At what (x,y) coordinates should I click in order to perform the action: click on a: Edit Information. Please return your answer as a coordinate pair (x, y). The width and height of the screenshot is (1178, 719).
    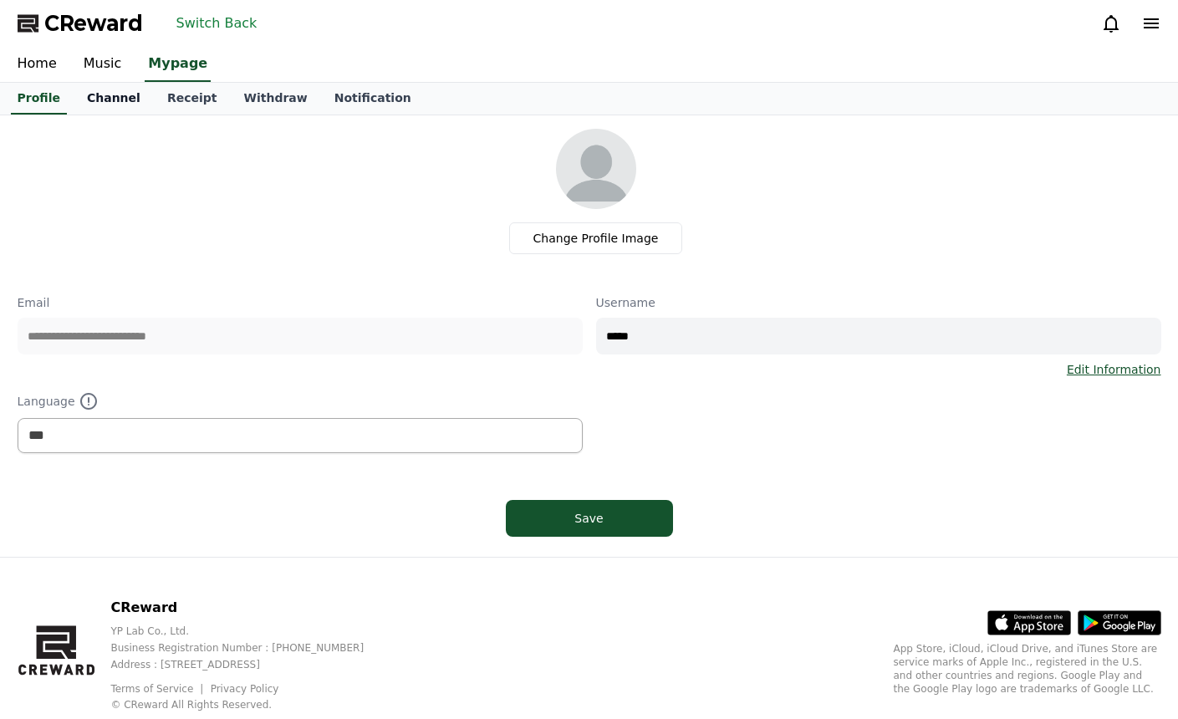
    Looking at the image, I should click on (1114, 370).